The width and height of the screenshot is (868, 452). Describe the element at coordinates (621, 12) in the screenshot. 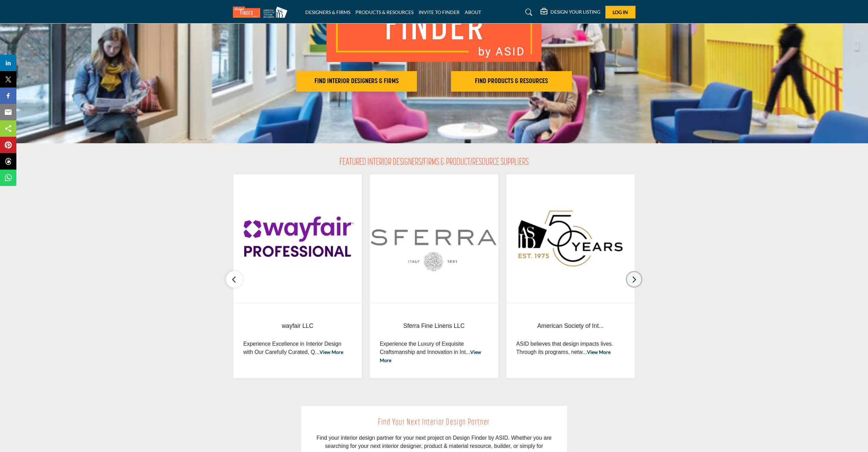

I see `button: Log In` at that location.